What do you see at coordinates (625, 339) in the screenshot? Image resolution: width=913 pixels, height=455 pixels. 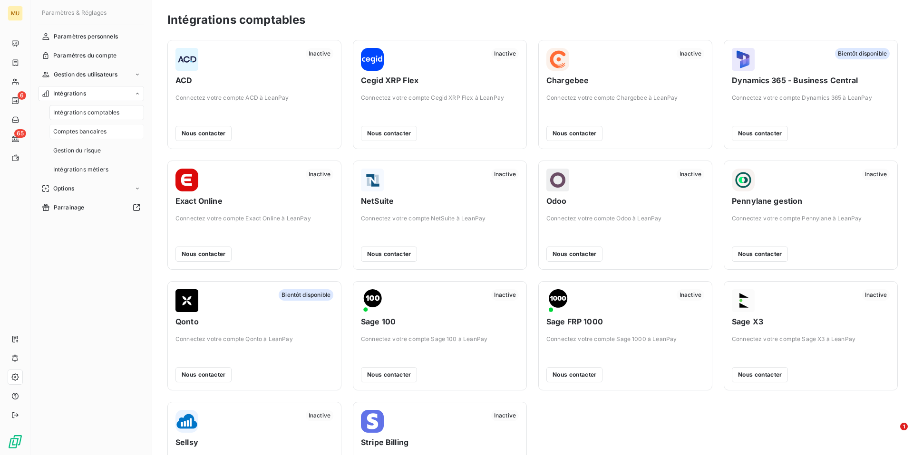 I see `span: Connectez votre compte Sage 1000 à LeanPay` at bounding box center [625, 339].